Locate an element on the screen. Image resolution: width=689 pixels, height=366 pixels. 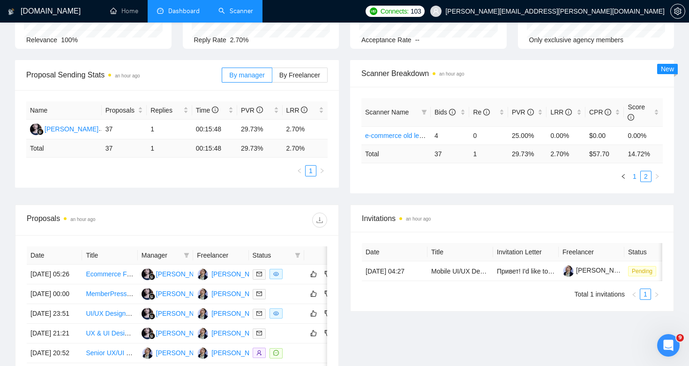
td: UX & UI Designer for Sports Events App is located at coordinates (110, 333).